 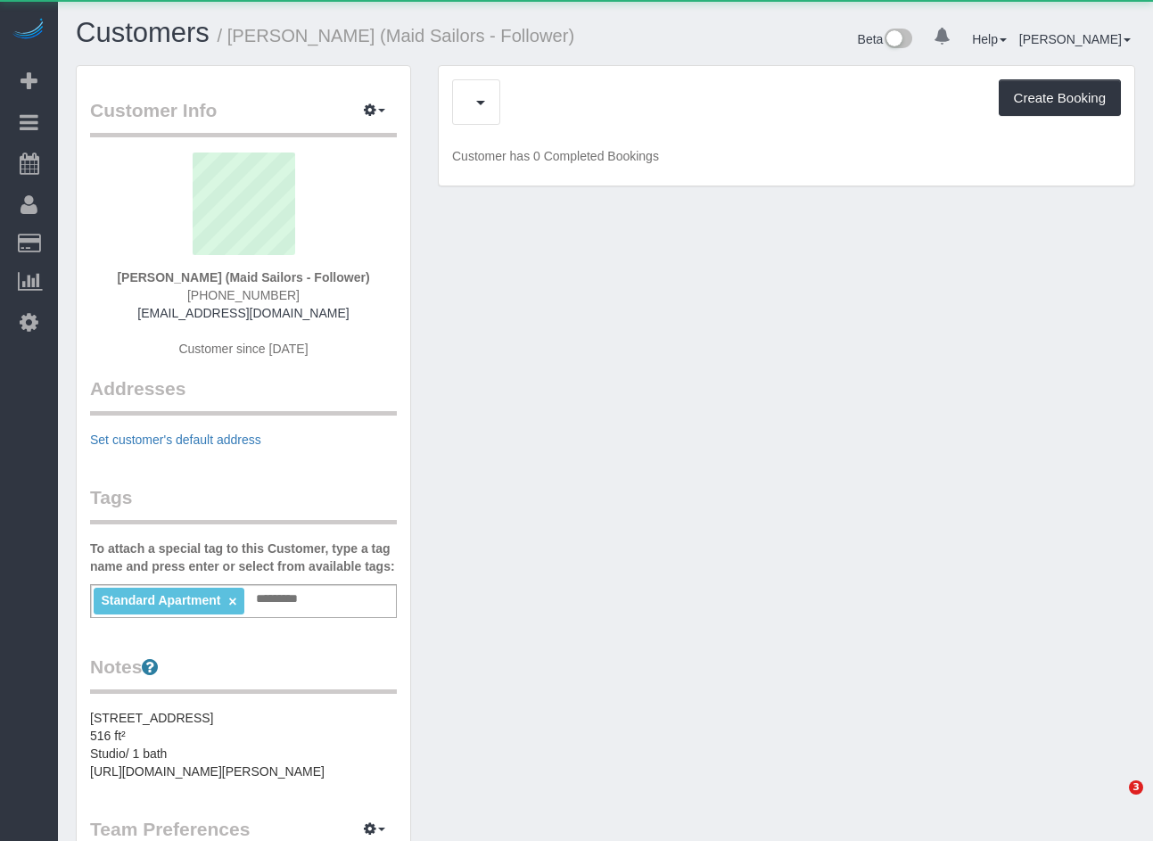 What do you see at coordinates (243, 117) in the screenshot?
I see `legend: Customer Info` at bounding box center [243, 117].